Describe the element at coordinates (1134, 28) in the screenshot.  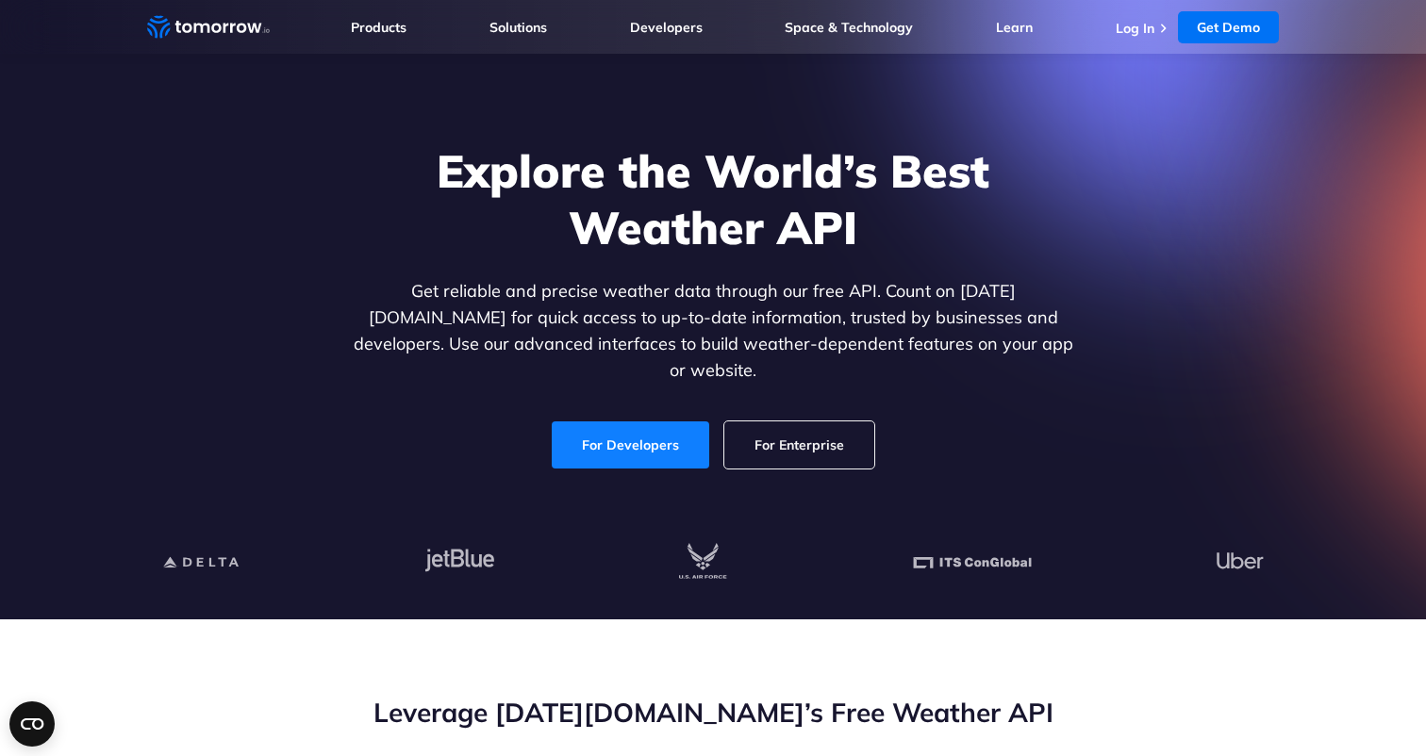
I see `a: Log In` at that location.